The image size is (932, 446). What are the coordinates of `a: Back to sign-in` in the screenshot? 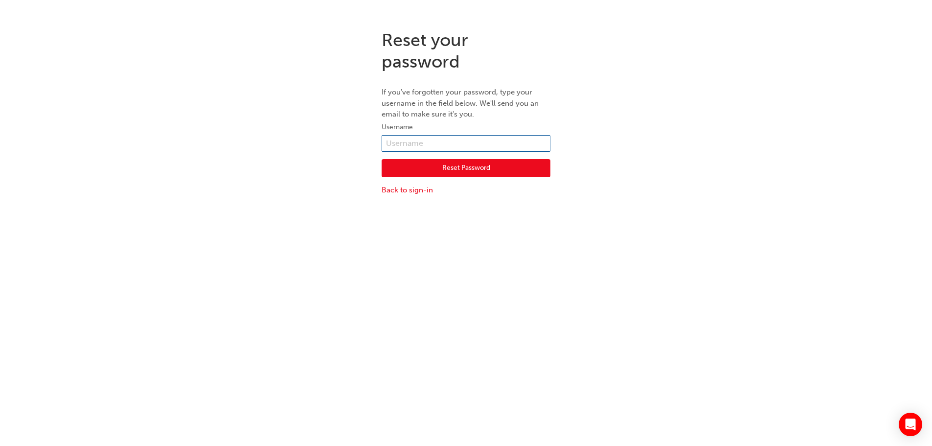 It's located at (466, 190).